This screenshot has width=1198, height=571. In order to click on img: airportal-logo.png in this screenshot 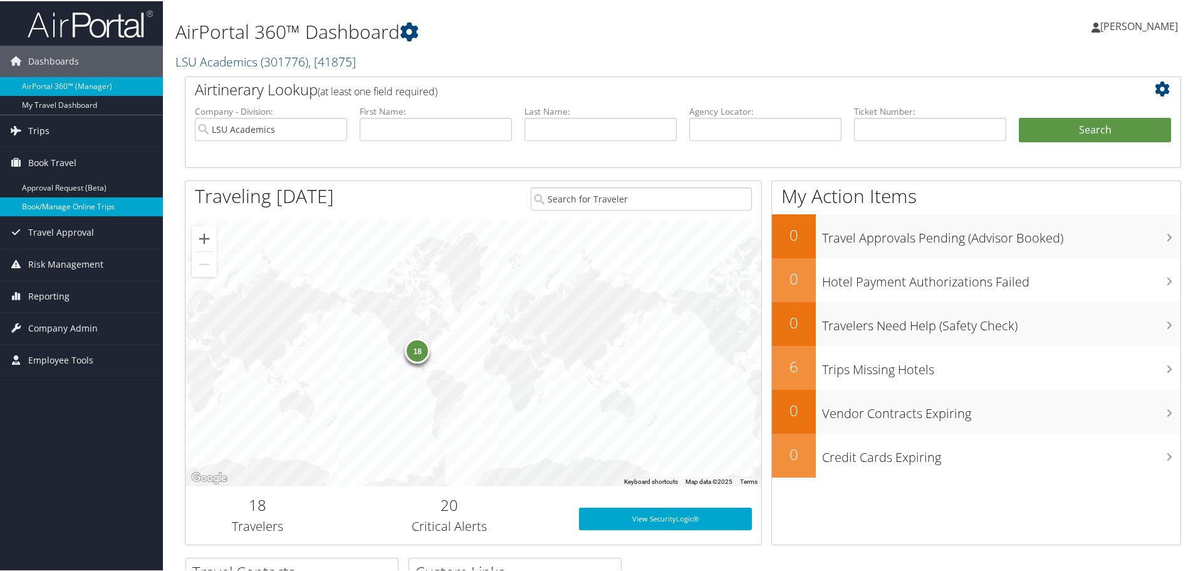, I will do `click(90, 23)`.